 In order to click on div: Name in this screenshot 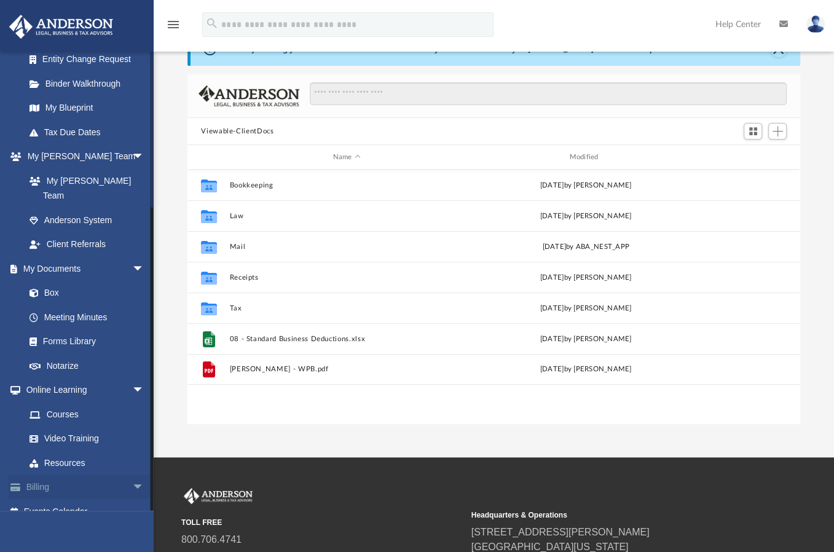, I will do `click(346, 157)`.